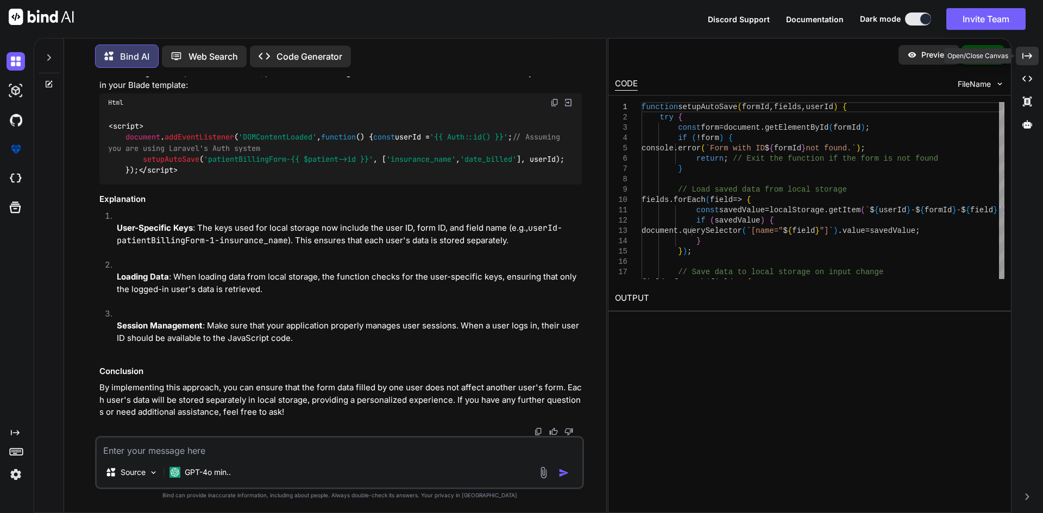 The width and height of the screenshot is (1043, 513). I want to click on img: icon, so click(564, 473).